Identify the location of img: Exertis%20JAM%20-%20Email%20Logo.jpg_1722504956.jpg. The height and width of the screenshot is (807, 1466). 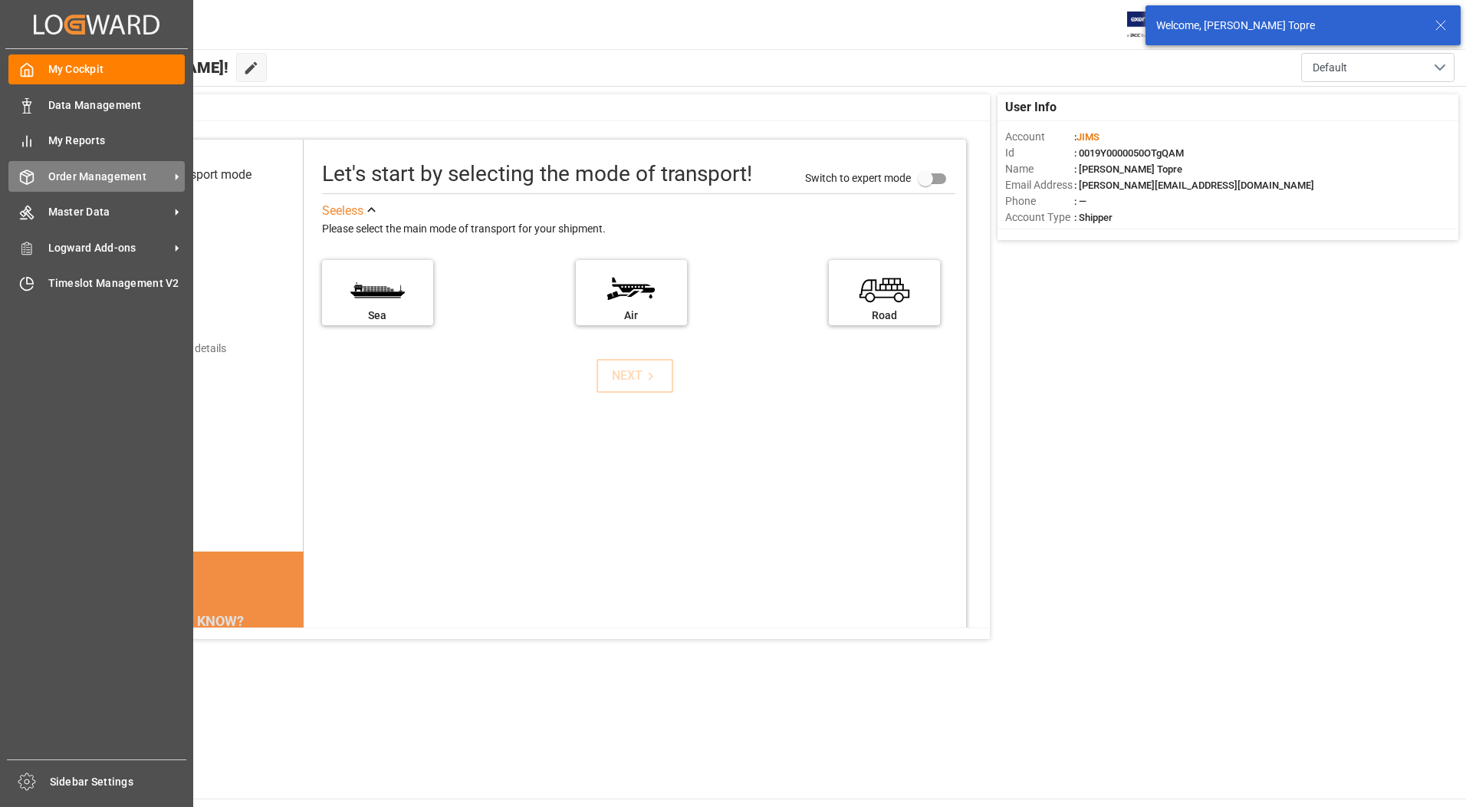
(1153, 25).